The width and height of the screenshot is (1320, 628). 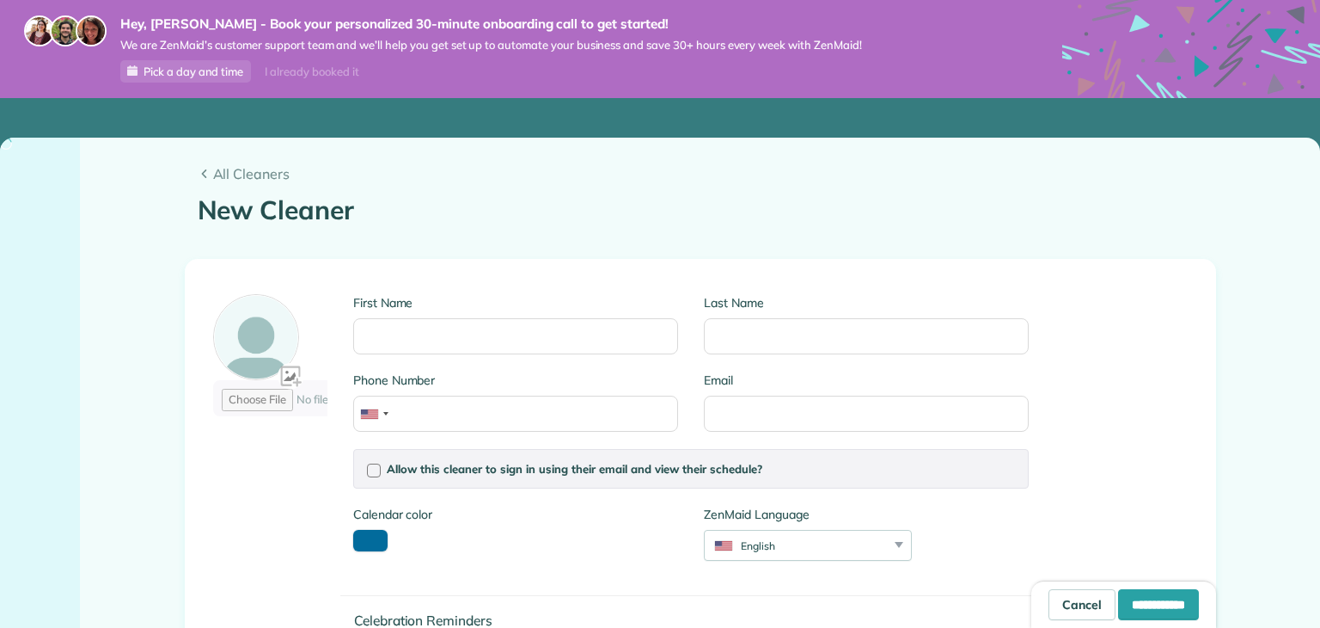 I want to click on div: English, so click(x=797, y=545).